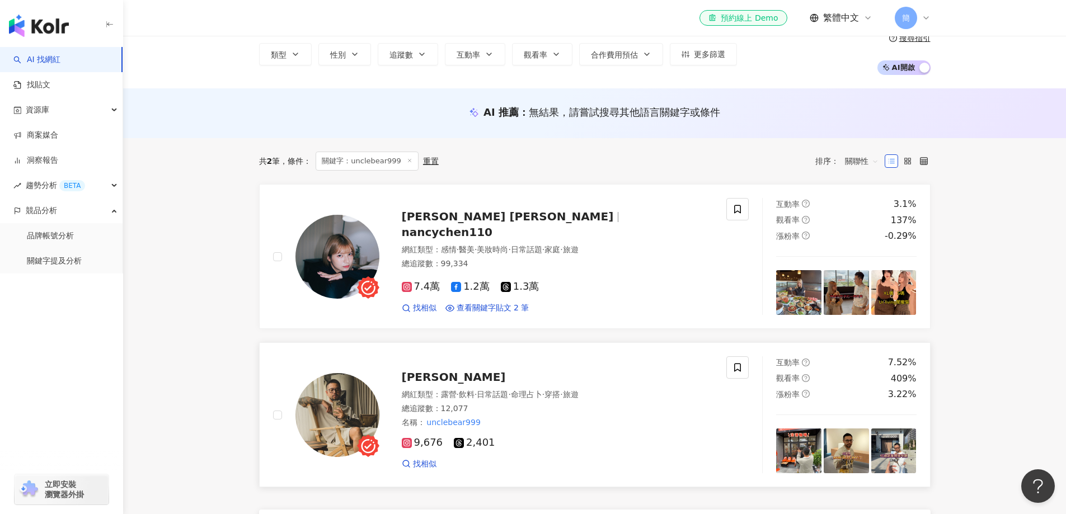 The width and height of the screenshot is (1066, 514). I want to click on div: 排序：, so click(850, 161).